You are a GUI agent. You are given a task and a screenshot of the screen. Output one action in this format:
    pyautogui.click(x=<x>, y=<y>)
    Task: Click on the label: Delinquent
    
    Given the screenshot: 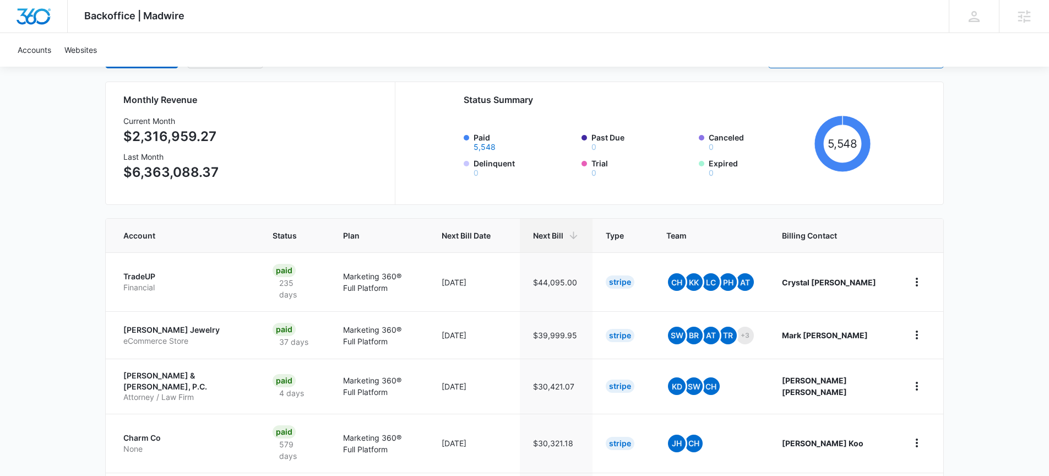 What is the action you would take?
    pyautogui.click(x=524, y=167)
    